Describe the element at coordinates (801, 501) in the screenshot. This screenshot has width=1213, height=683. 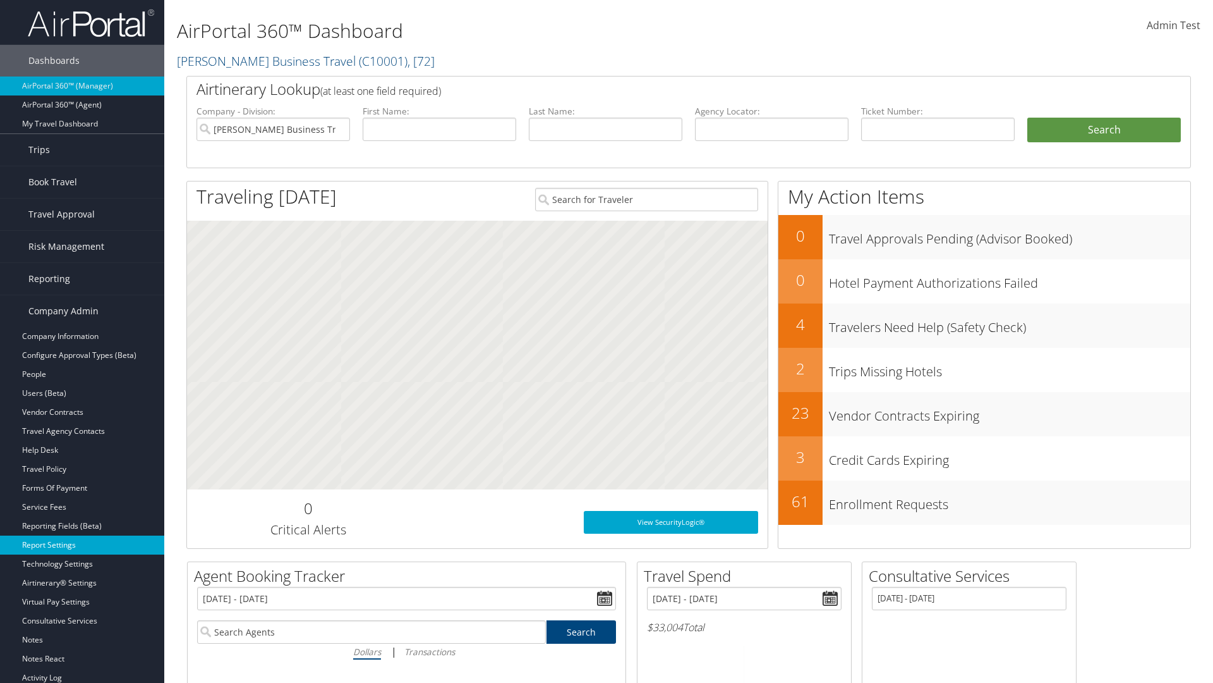
I see `h2: 61` at that location.